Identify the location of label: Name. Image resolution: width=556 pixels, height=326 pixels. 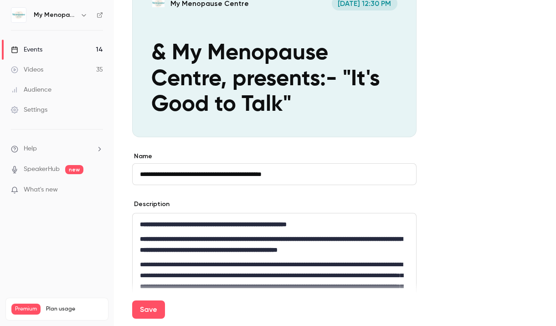
(274, 156).